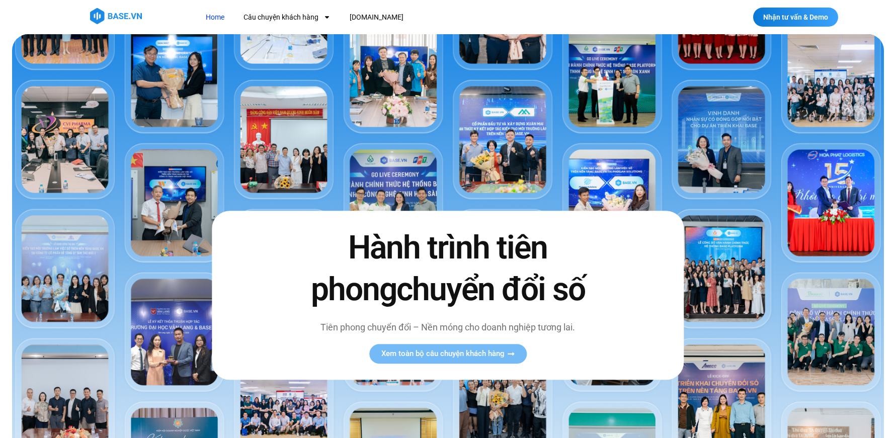 The image size is (896, 438). What do you see at coordinates (443, 354) in the screenshot?
I see `span: Xem toàn bộ câu chuyện khách hàng` at bounding box center [443, 354].